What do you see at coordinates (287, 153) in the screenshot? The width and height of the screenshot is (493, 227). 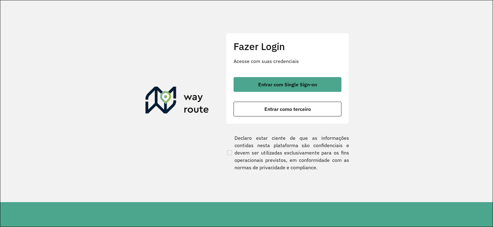 I see `label: Declaro estar ciente de que as informações contidas nesta plataforma são confidenciais e devem se...` at bounding box center [287, 153].